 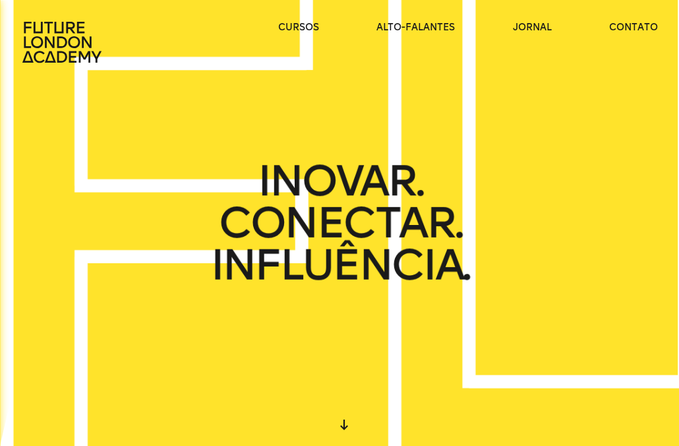 What do you see at coordinates (339, 180) in the screenshot?
I see `font: INOVAR.` at bounding box center [339, 180].